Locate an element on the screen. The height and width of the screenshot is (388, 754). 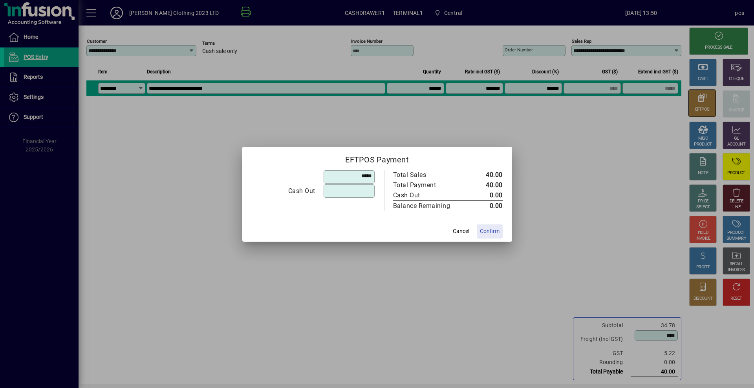
td: Total Payment is located at coordinates (430, 185).